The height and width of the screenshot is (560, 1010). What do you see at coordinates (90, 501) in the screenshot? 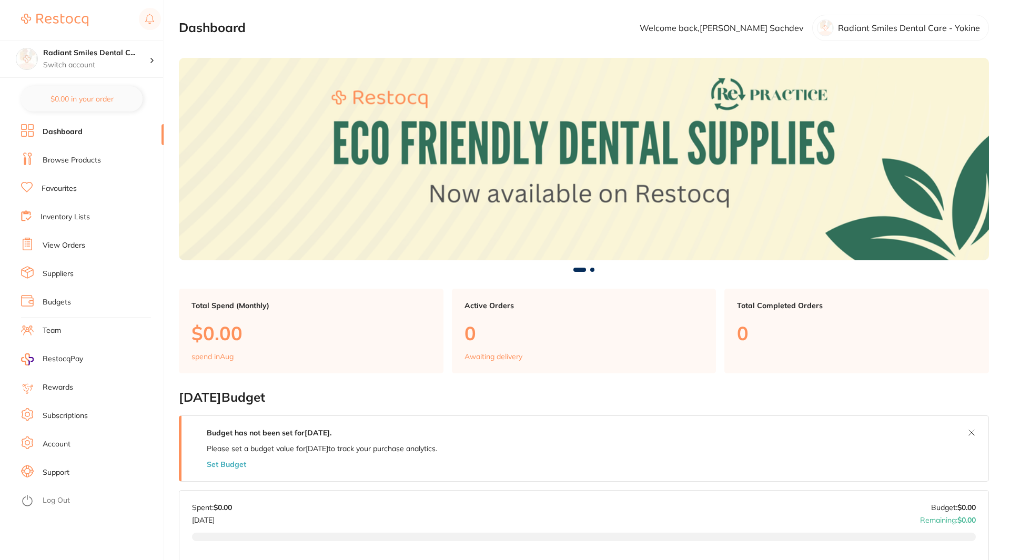
I see `button: Log Out` at bounding box center [90, 501].